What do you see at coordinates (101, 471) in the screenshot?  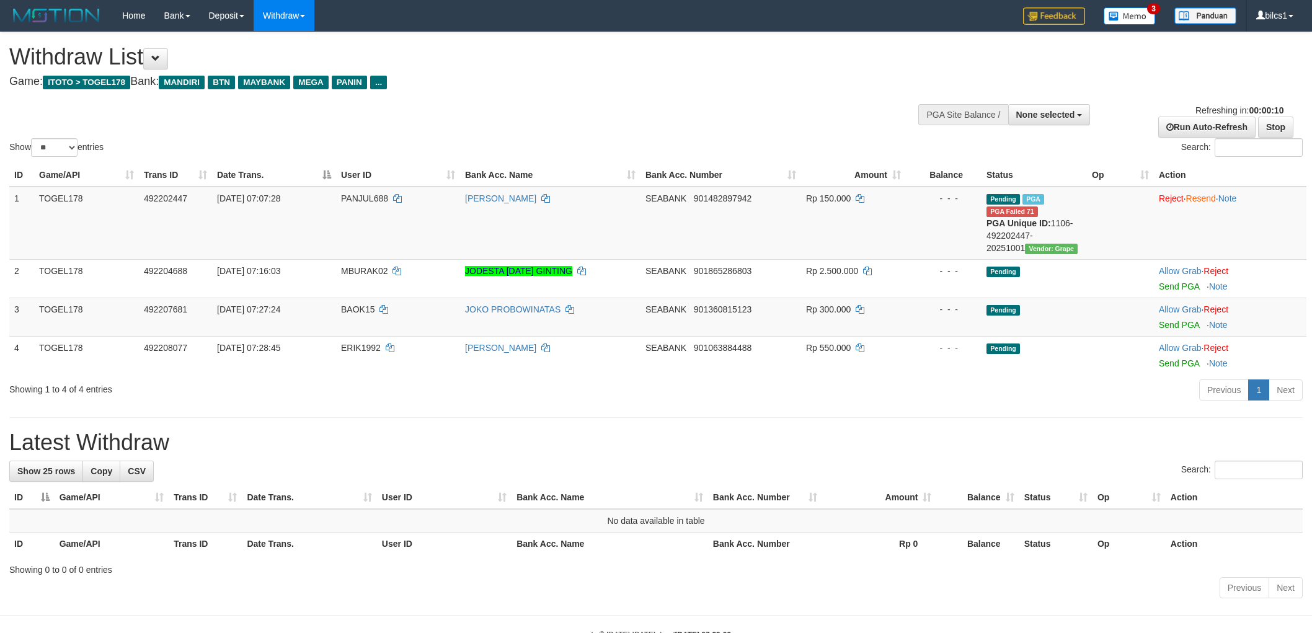 I see `a: Copy` at bounding box center [101, 471].